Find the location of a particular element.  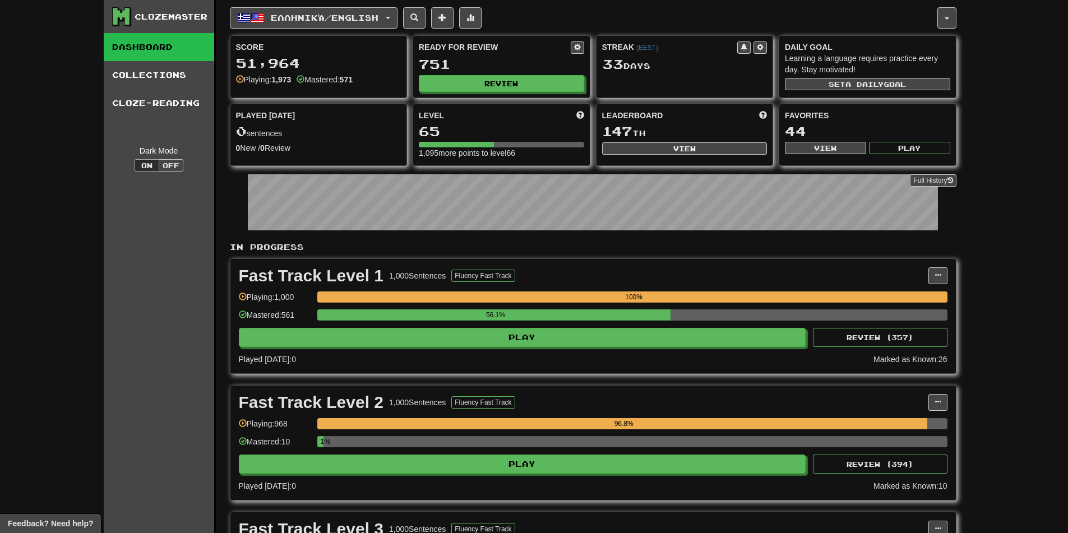

span: a daily is located at coordinates (864, 84).